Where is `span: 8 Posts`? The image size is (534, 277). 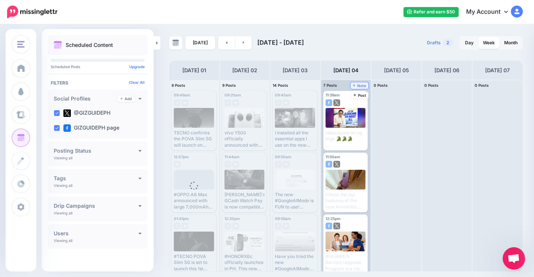
span: 8 Posts is located at coordinates (178, 85).